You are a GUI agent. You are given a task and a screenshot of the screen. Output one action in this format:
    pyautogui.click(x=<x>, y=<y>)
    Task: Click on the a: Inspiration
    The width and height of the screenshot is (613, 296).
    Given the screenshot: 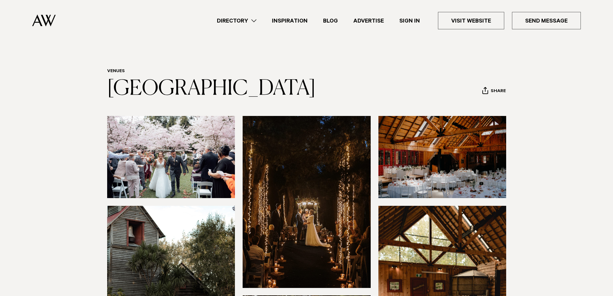 What is the action you would take?
    pyautogui.click(x=290, y=21)
    